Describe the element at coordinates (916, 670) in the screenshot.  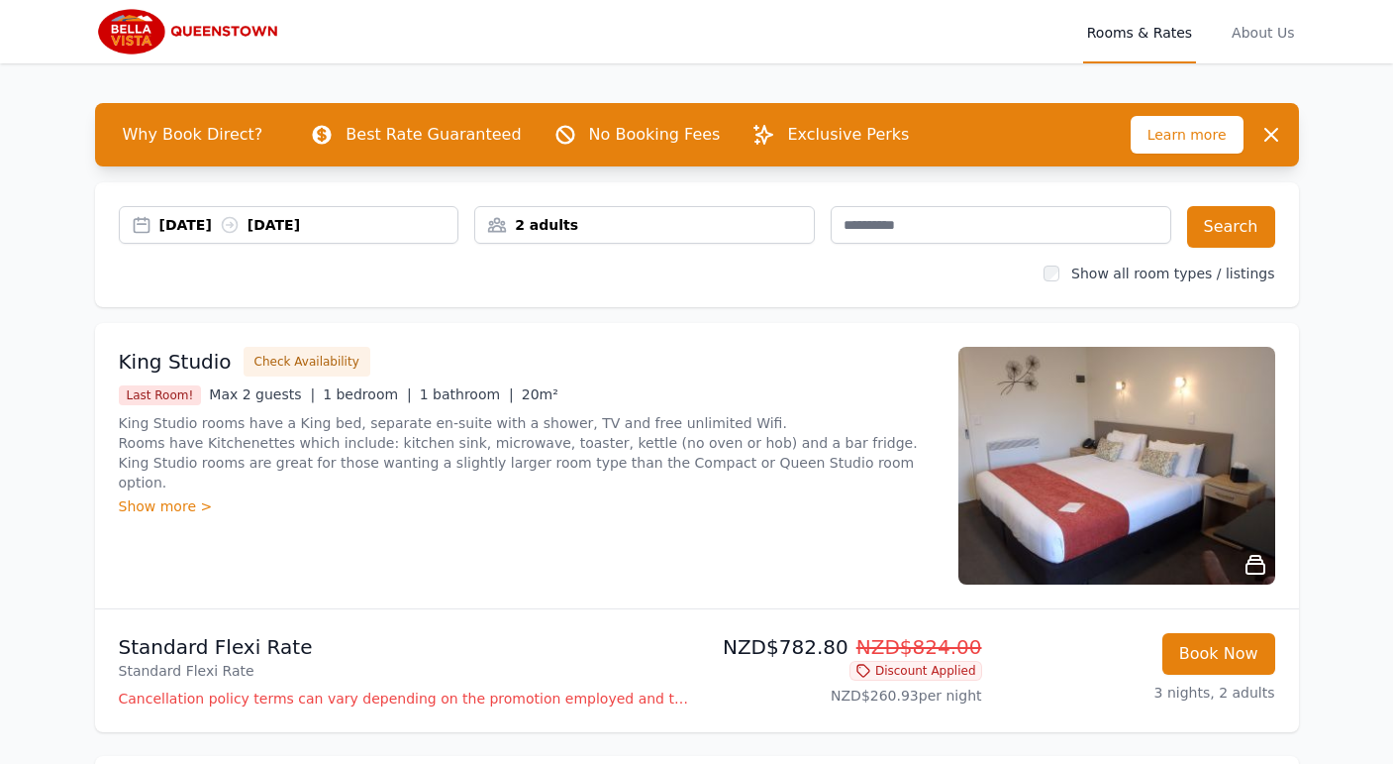
I see `span: Discount Applied` at that location.